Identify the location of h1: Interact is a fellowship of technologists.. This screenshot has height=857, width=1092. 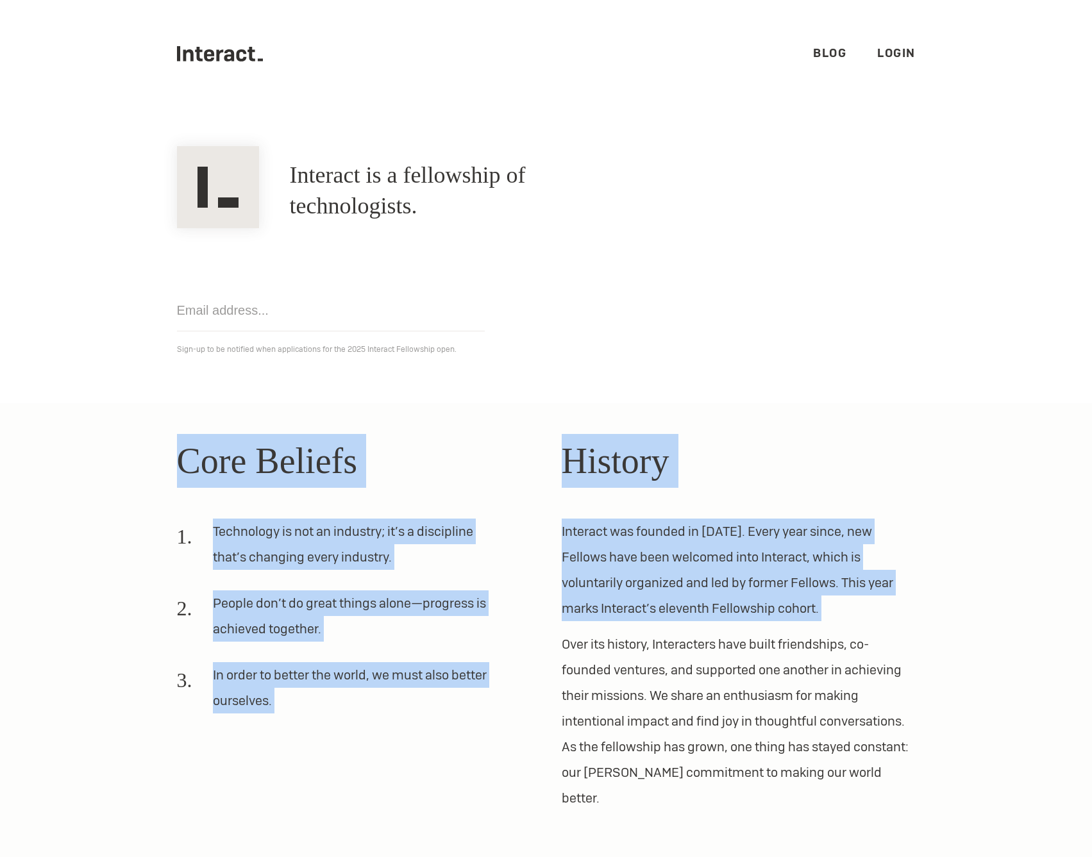
(463, 191).